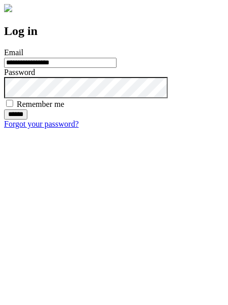 The width and height of the screenshot is (228, 305). Describe the element at coordinates (41, 124) in the screenshot. I see `a: Forgot your password?` at that location.